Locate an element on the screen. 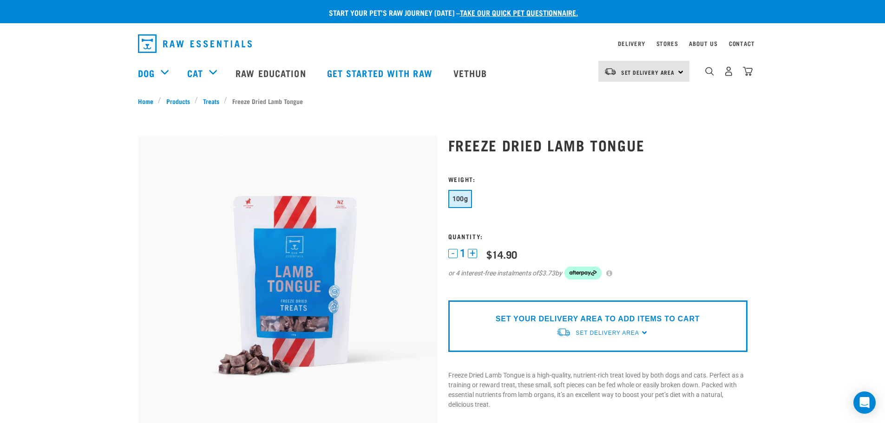  img: user.png is located at coordinates (728, 71).